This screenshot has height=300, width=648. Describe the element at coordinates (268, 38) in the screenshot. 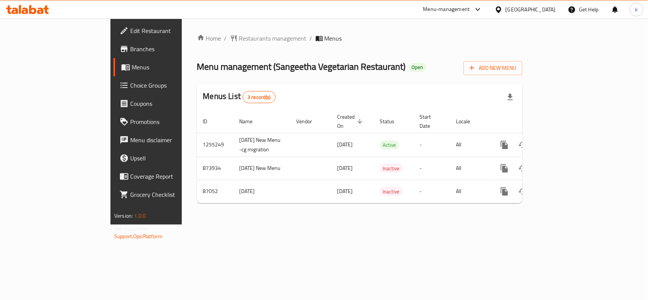

I see `a: Restaurants management` at that location.